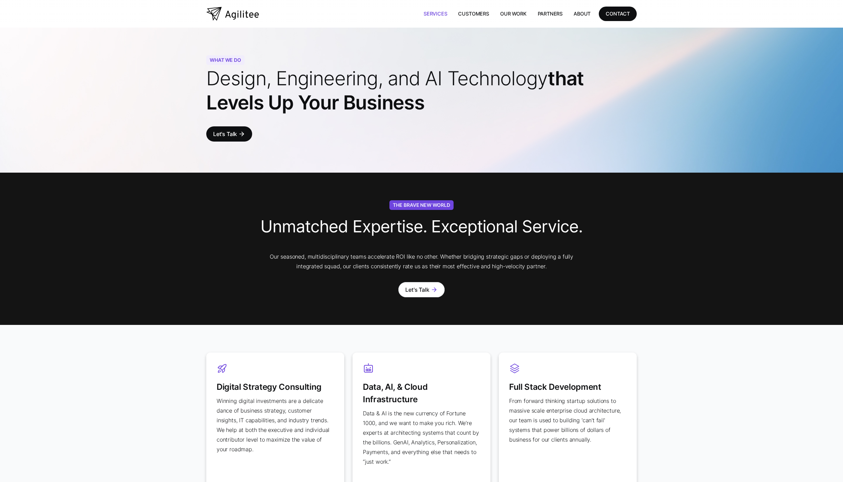  I want to click on div: The Brave New World, so click(421, 205).